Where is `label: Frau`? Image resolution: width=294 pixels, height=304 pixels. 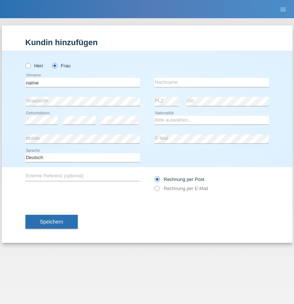
label: Frau is located at coordinates (61, 65).